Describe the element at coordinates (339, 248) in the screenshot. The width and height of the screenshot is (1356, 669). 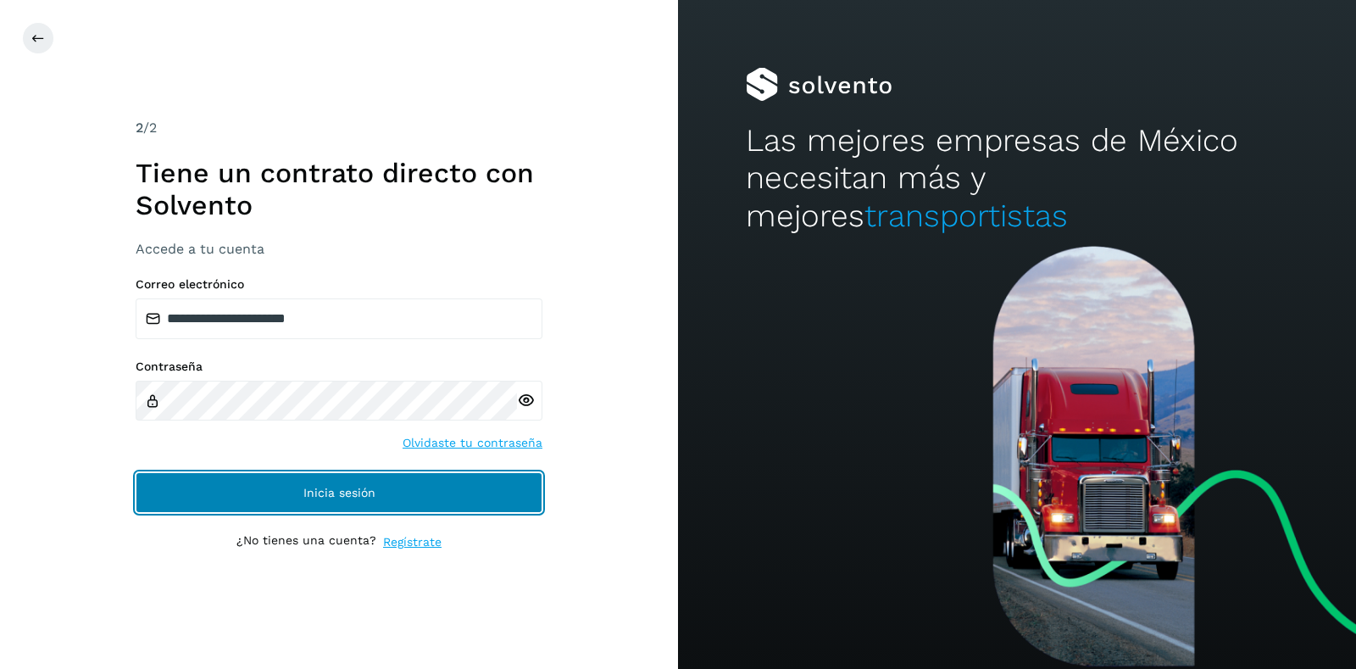
I see `h3: Accede a tu cuenta` at that location.